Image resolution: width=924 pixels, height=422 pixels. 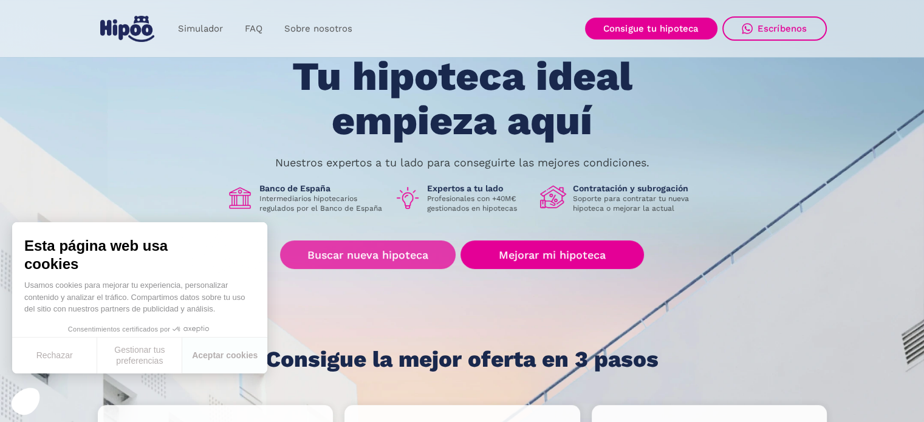 What do you see at coordinates (368, 255) in the screenshot?
I see `a: Buscar nueva hipoteca` at bounding box center [368, 255].